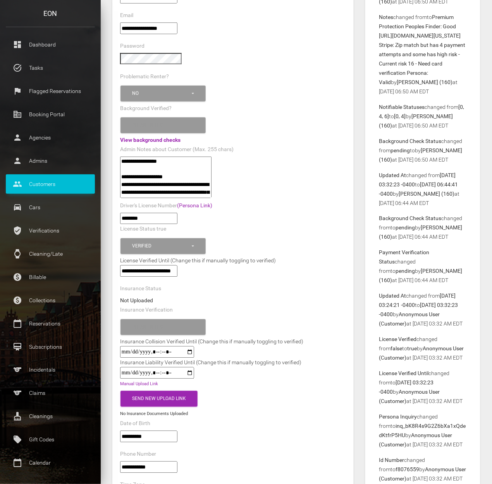 The width and height of the screenshot is (492, 484). Describe the element at coordinates (50, 114) in the screenshot. I see `a: corporate_fare Booking Portal` at that location.